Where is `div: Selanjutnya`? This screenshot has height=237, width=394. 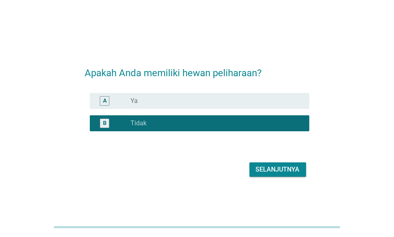 div: Selanjutnya is located at coordinates (278, 170).